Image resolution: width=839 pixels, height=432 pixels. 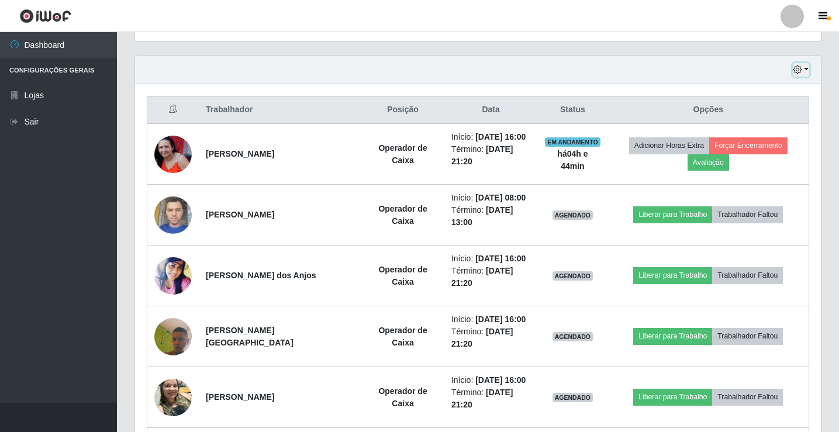 I want to click on button: Forçar Encerramento, so click(x=748, y=146).